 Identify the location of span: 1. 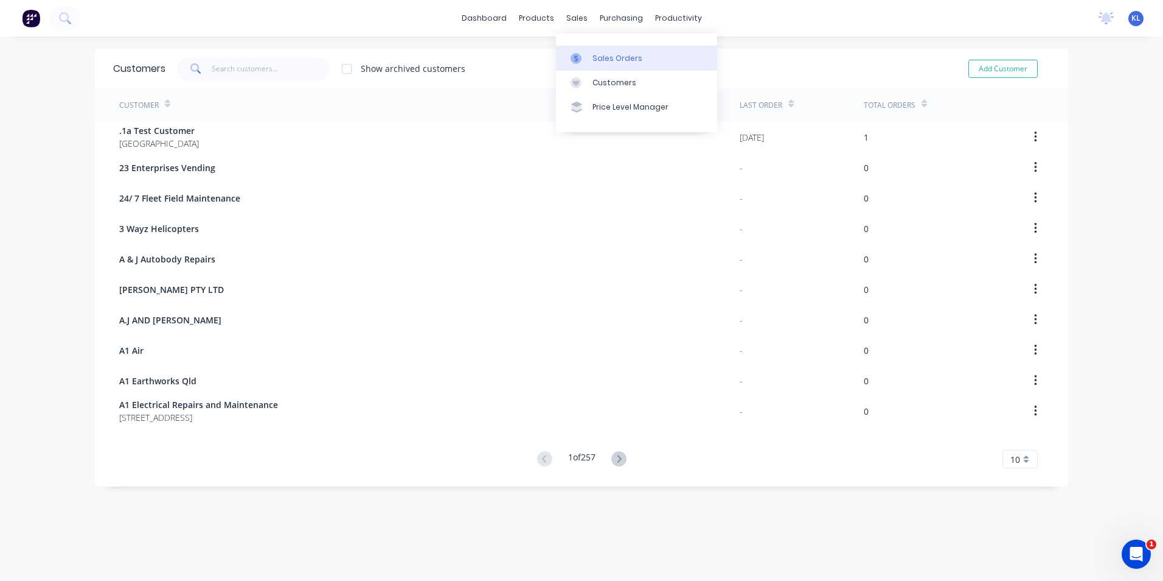
(1152, 544).